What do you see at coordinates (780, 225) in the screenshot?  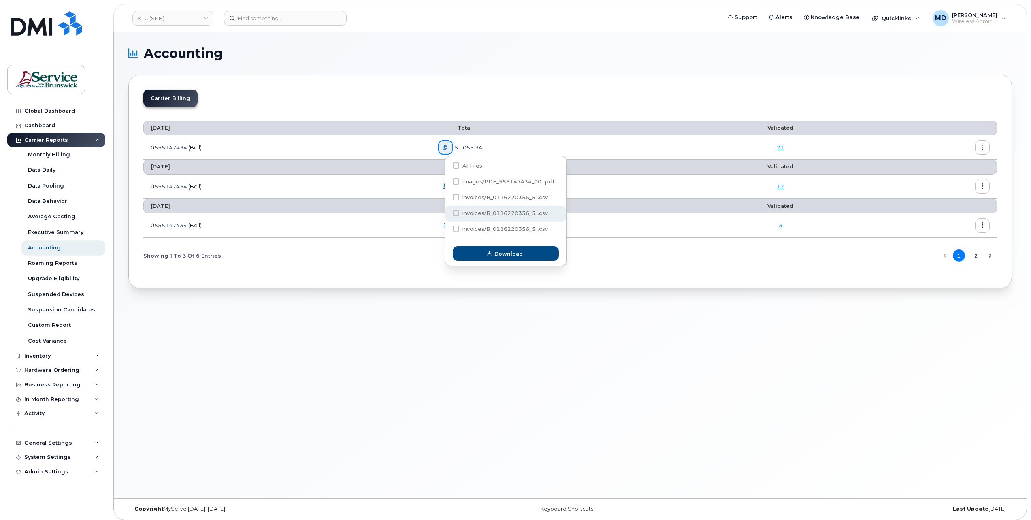 I see `a: 3` at bounding box center [780, 225].